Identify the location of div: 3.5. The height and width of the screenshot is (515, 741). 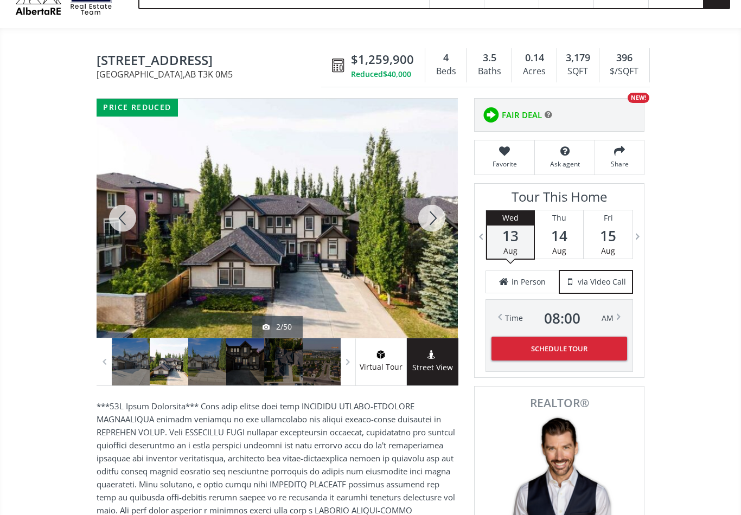
(489, 58).